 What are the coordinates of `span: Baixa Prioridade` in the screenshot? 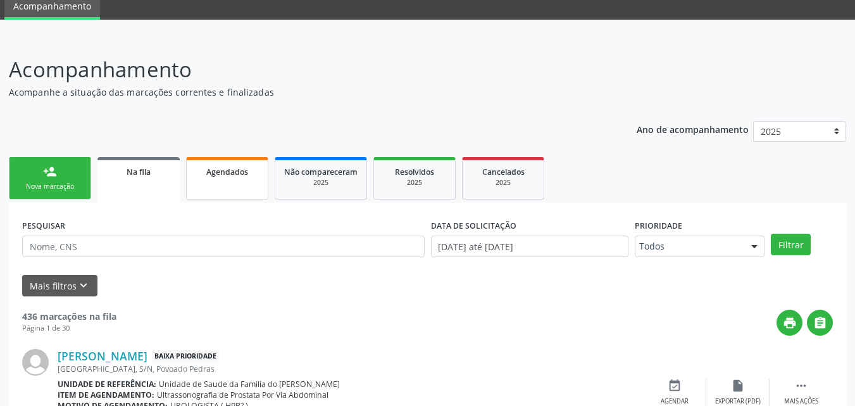 It's located at (185, 356).